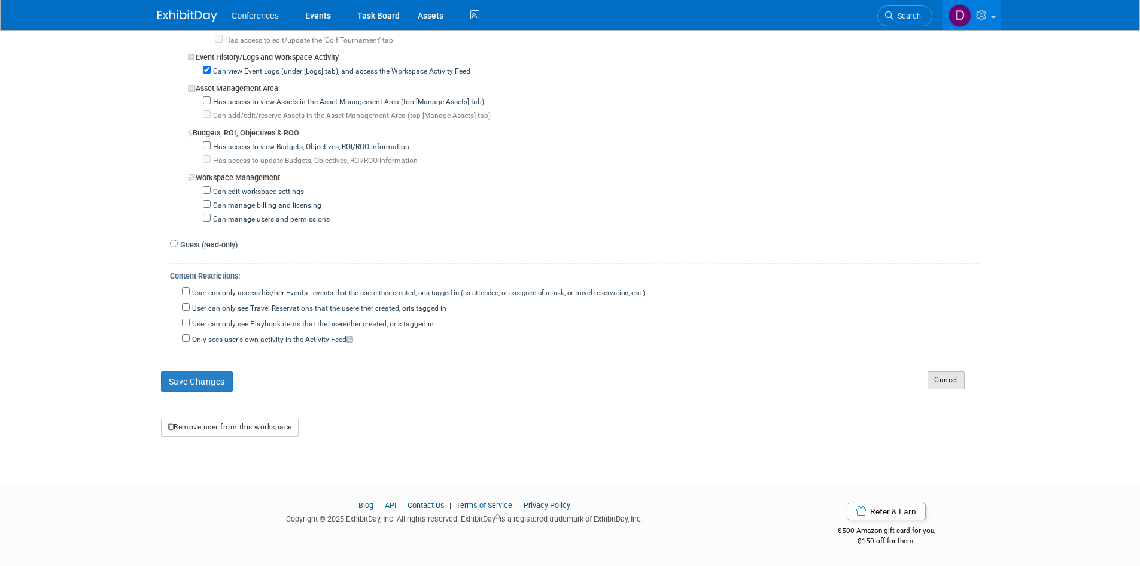 The image size is (1140, 566). I want to click on span: -- events that the user is tagged in (as attendee, or assignee of a task, or travel reservation, ..., so click(476, 293).